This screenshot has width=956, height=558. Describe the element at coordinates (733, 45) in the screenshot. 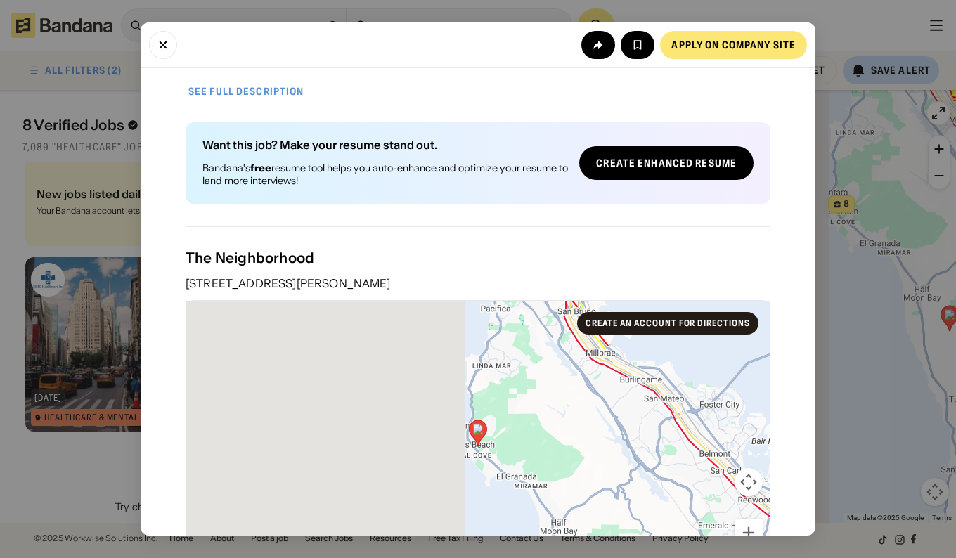

I see `div: Apply on company site` at that location.